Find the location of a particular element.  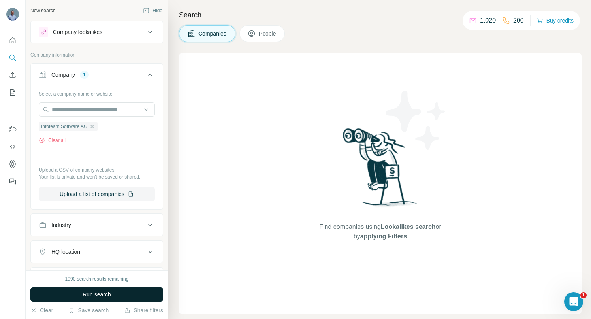

span: 1 is located at coordinates (584, 295).